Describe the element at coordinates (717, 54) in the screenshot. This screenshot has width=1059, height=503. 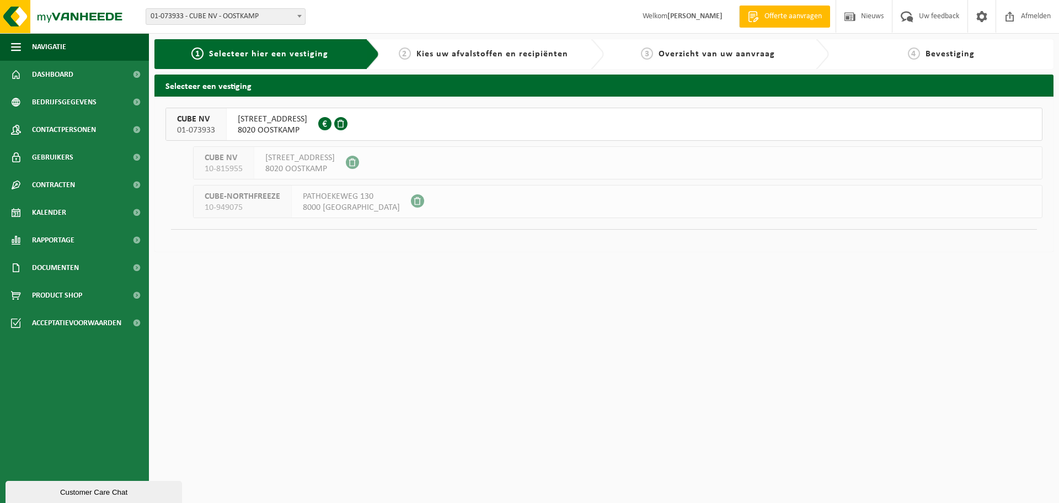
I see `span: Overzicht van uw aanvraag` at that location.